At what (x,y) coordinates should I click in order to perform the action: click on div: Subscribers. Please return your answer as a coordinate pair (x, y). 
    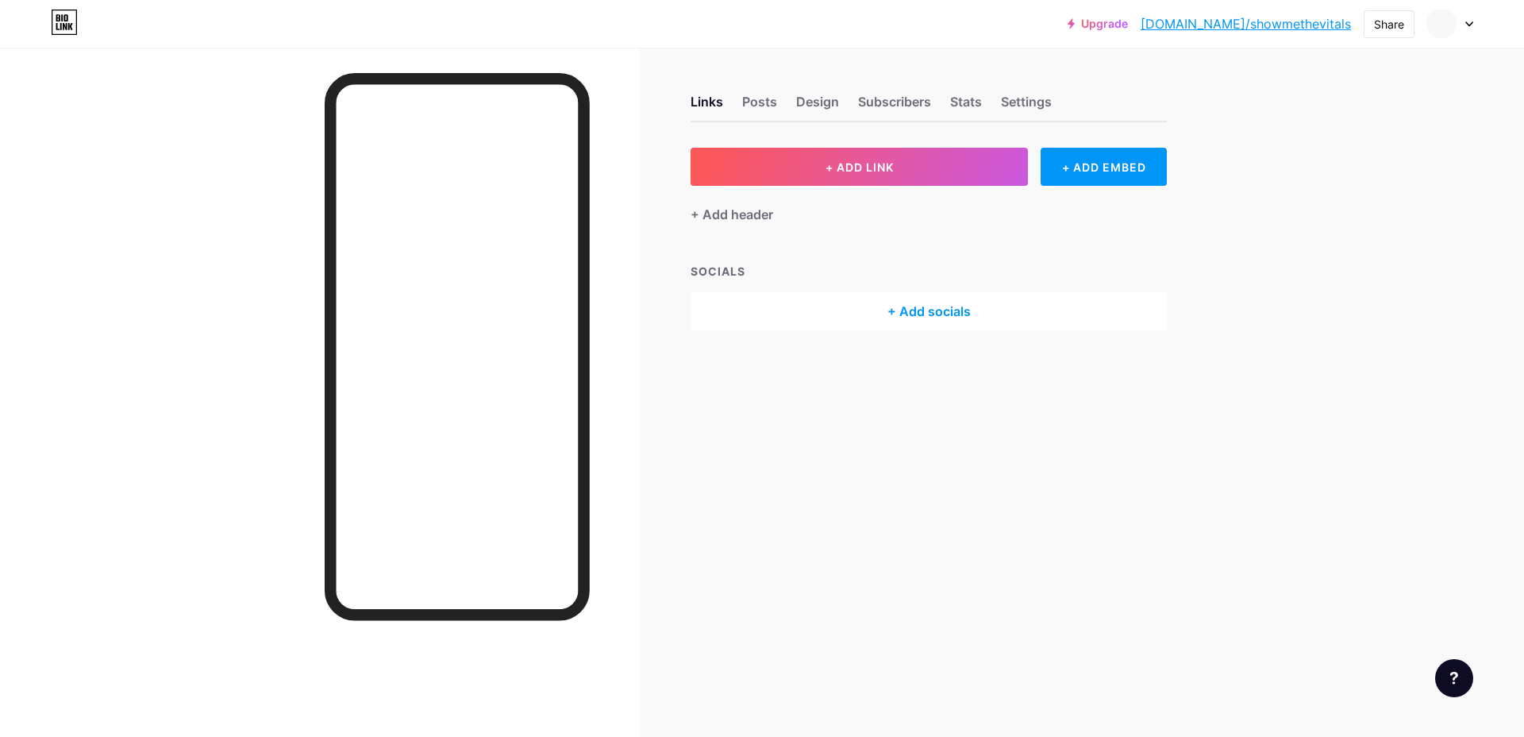
    Looking at the image, I should click on (894, 106).